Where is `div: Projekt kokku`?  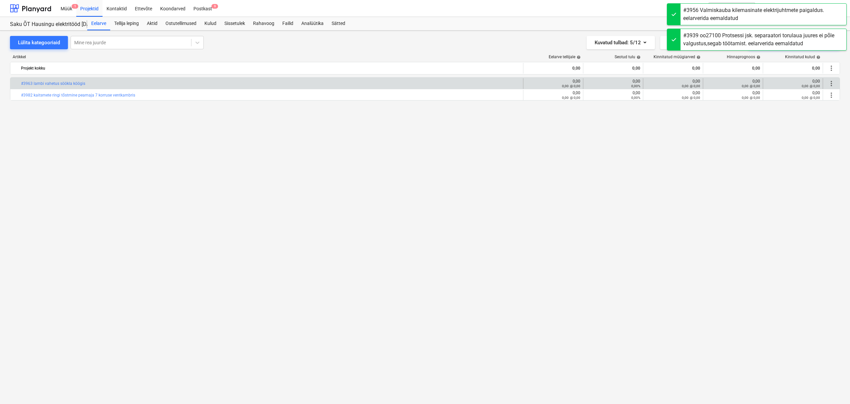 div: Projekt kokku is located at coordinates (271, 68).